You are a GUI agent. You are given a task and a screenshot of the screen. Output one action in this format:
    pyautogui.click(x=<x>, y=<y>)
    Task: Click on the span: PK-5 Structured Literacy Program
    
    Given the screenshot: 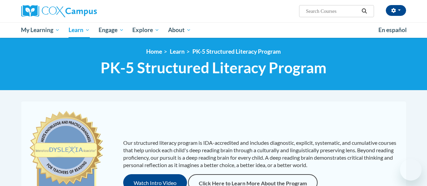 What is the action you would take?
    pyautogui.click(x=213, y=67)
    